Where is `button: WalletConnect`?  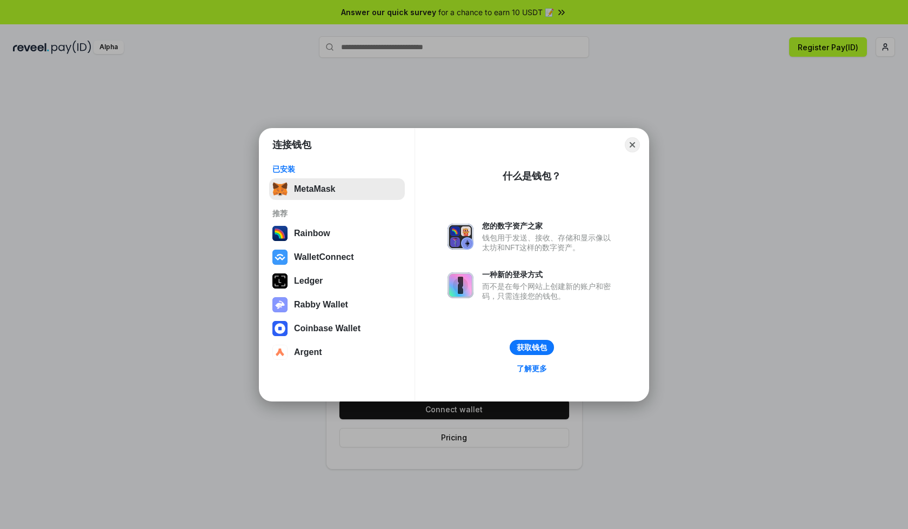
button: WalletConnect is located at coordinates (337, 257).